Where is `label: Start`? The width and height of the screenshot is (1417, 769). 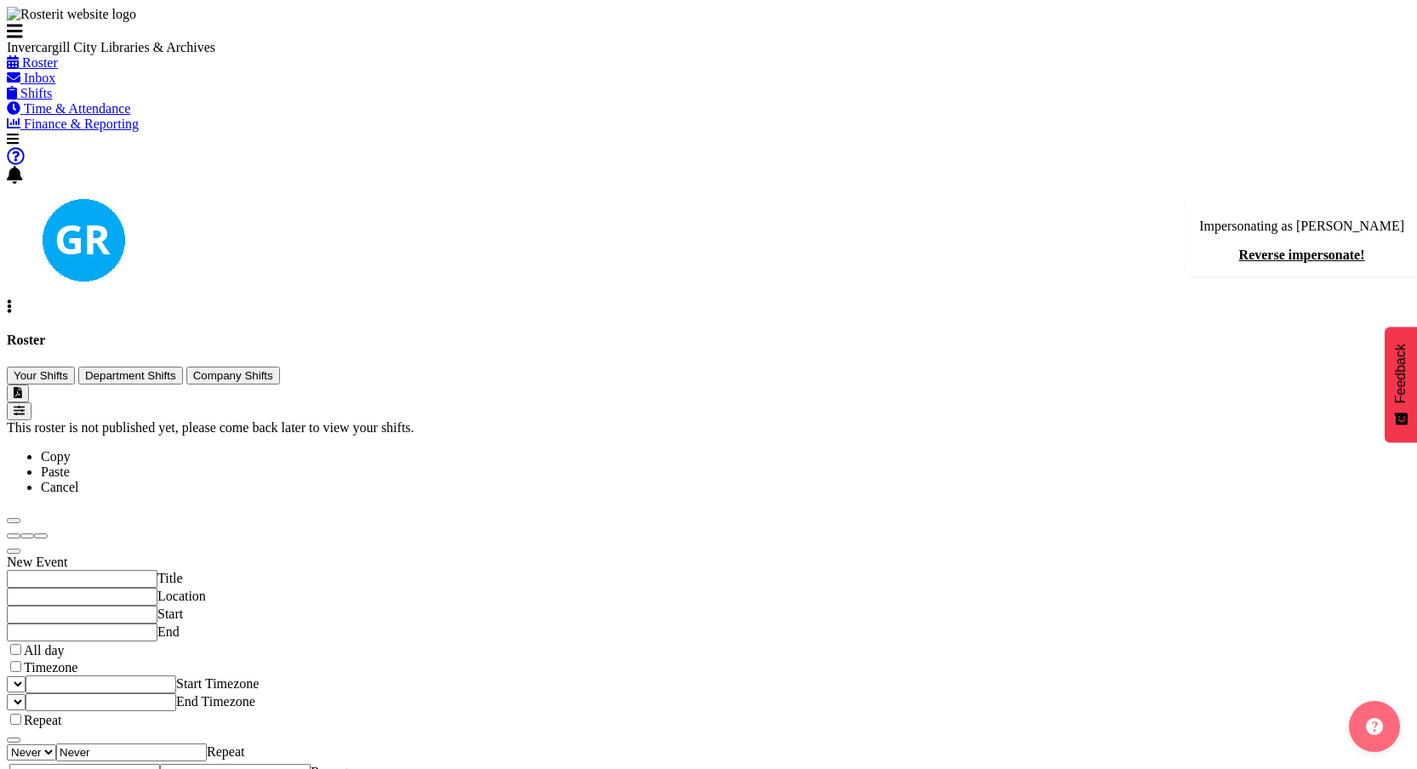
label: Start is located at coordinates (170, 613).